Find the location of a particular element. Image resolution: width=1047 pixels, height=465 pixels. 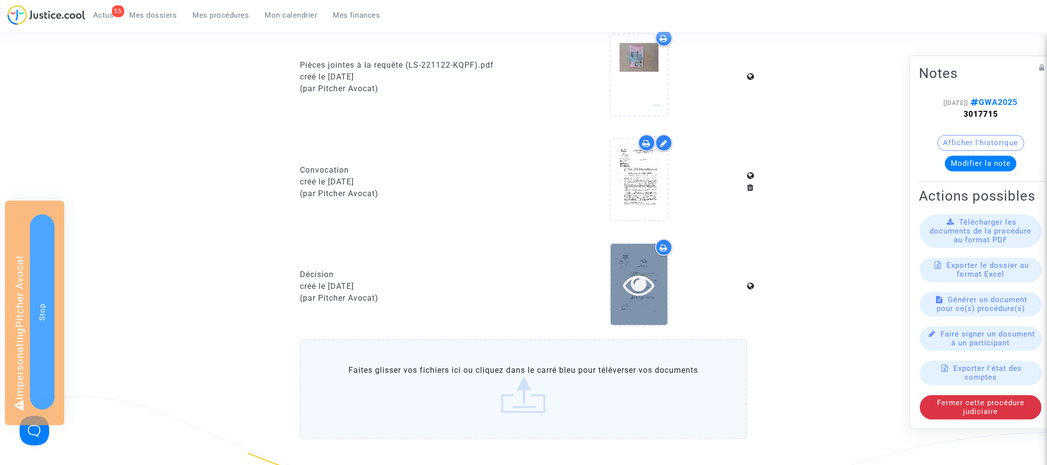

span: Mes finances is located at coordinates (357, 15).